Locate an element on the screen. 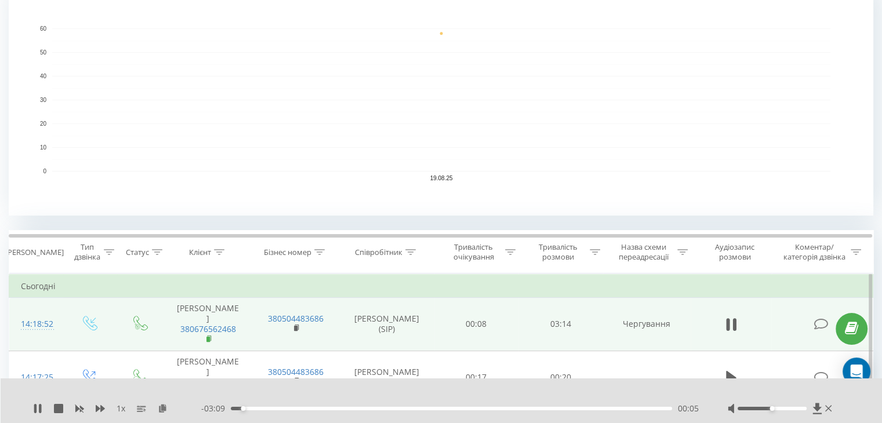  div: 14:18:52 is located at coordinates (36, 324).